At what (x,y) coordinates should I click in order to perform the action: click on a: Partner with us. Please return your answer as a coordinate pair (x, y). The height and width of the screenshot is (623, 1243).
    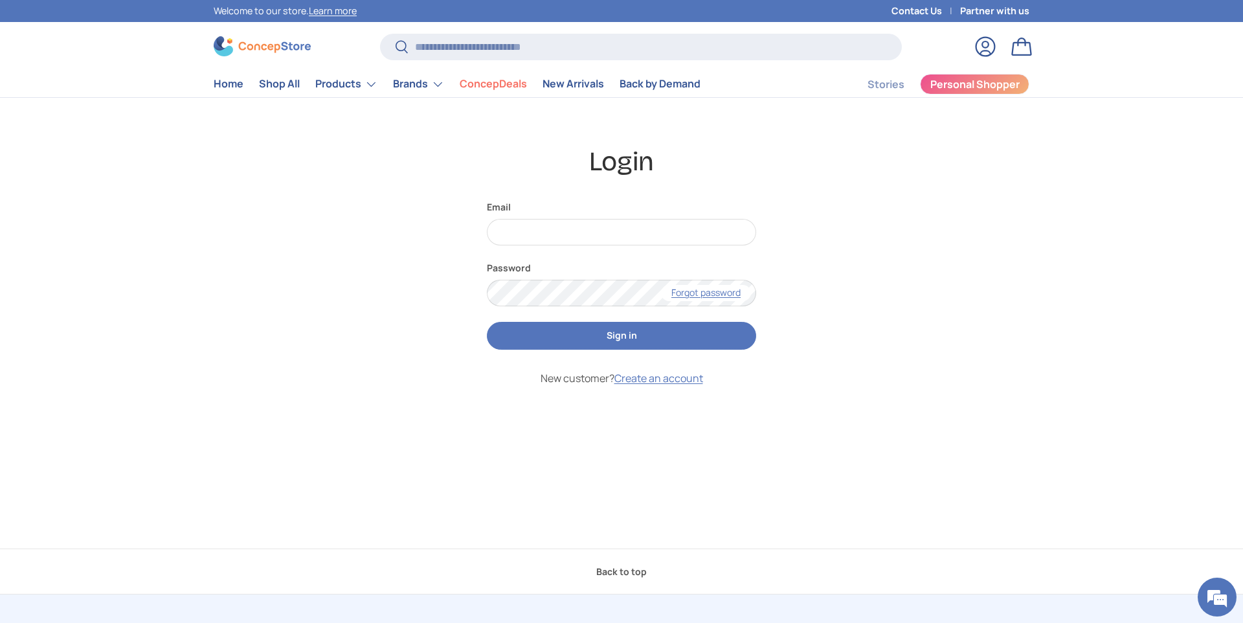
    Looking at the image, I should click on (995, 11).